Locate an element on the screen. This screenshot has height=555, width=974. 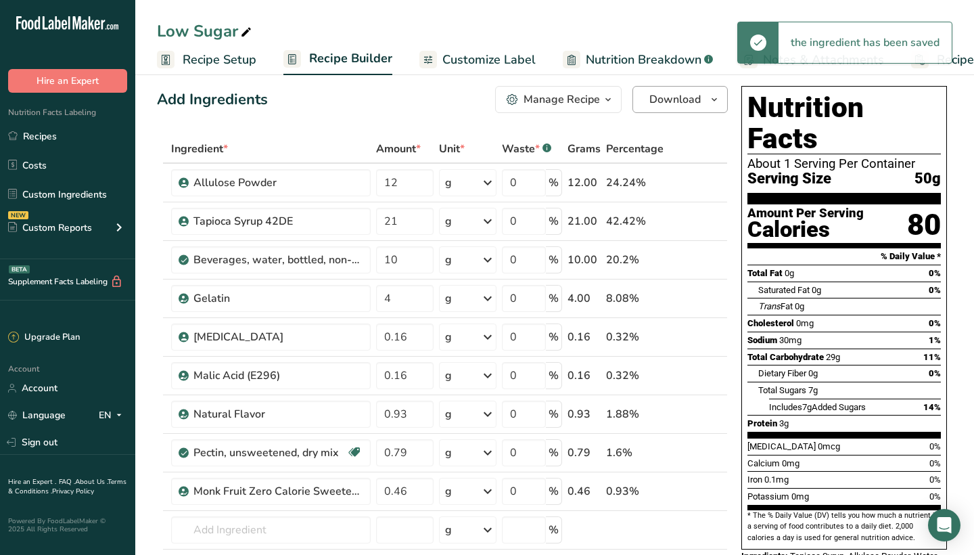
div: Beverages, water, bottled, non-carbonated, CRYSTAL GEYSER is located at coordinates (278, 260).